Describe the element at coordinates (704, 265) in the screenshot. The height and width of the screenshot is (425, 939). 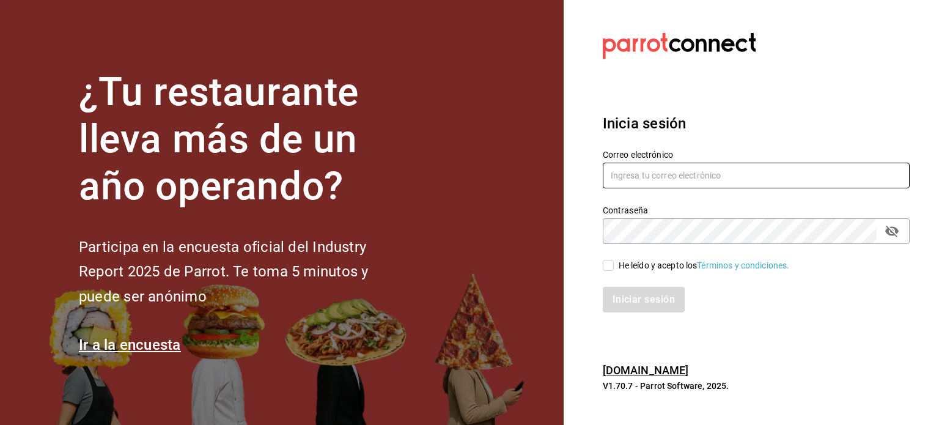
I see `div: He leído y acepto los` at that location.